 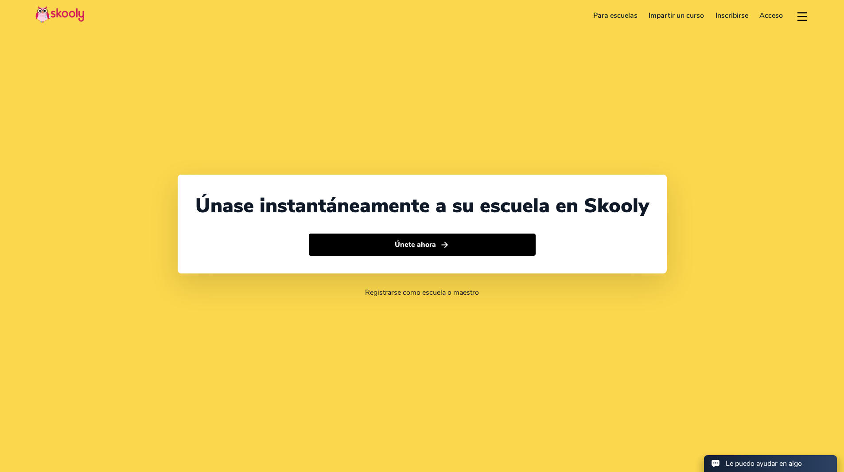 I want to click on div: Únase instantáneamente a su escuela en Skooly, so click(x=422, y=206).